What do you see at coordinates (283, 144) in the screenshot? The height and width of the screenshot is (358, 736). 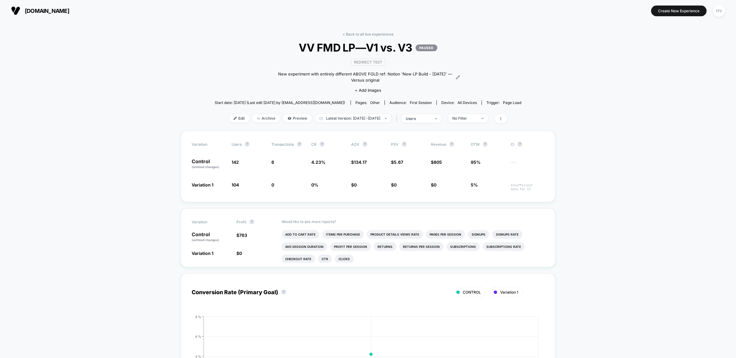 I see `span: Transactions` at bounding box center [283, 144].